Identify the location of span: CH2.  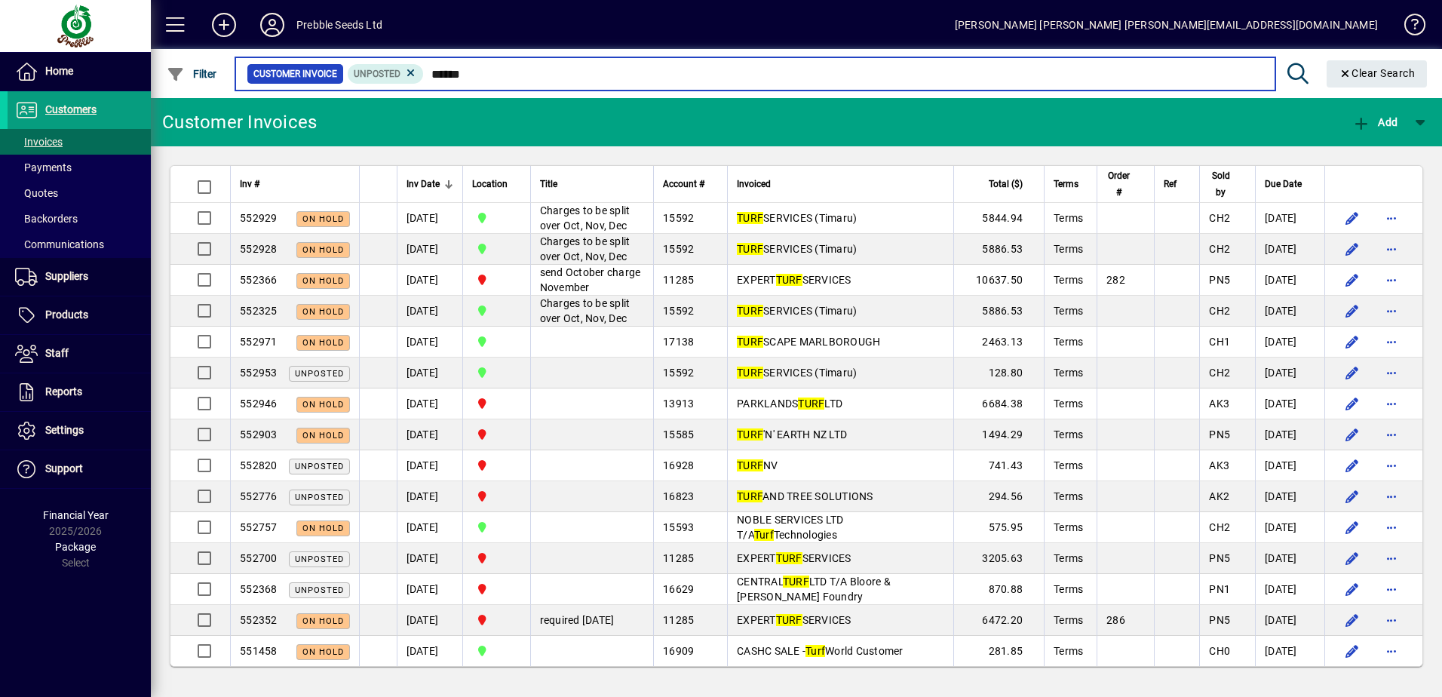
(1220, 249).